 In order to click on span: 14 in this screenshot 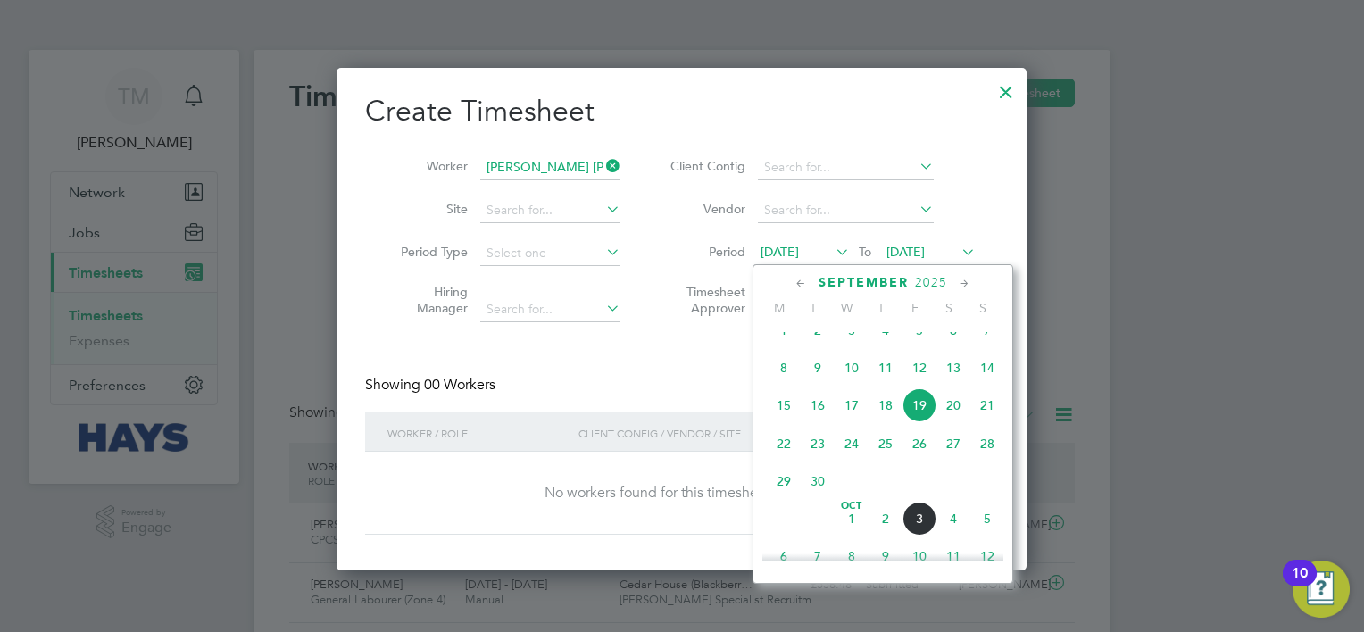, I will do `click(987, 368)`.